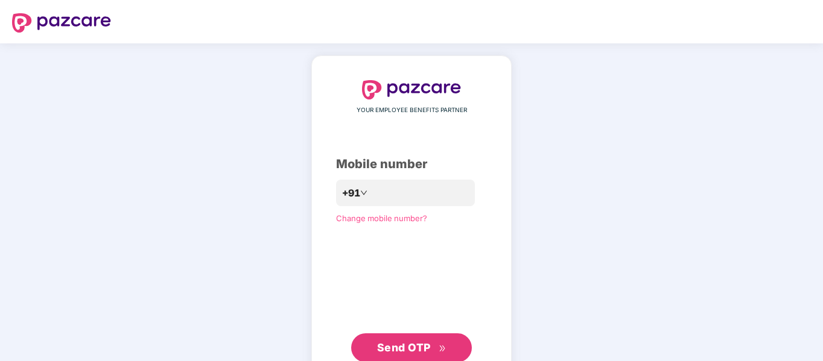 Image resolution: width=823 pixels, height=361 pixels. What do you see at coordinates (351, 193) in the screenshot?
I see `span: +91` at bounding box center [351, 193].